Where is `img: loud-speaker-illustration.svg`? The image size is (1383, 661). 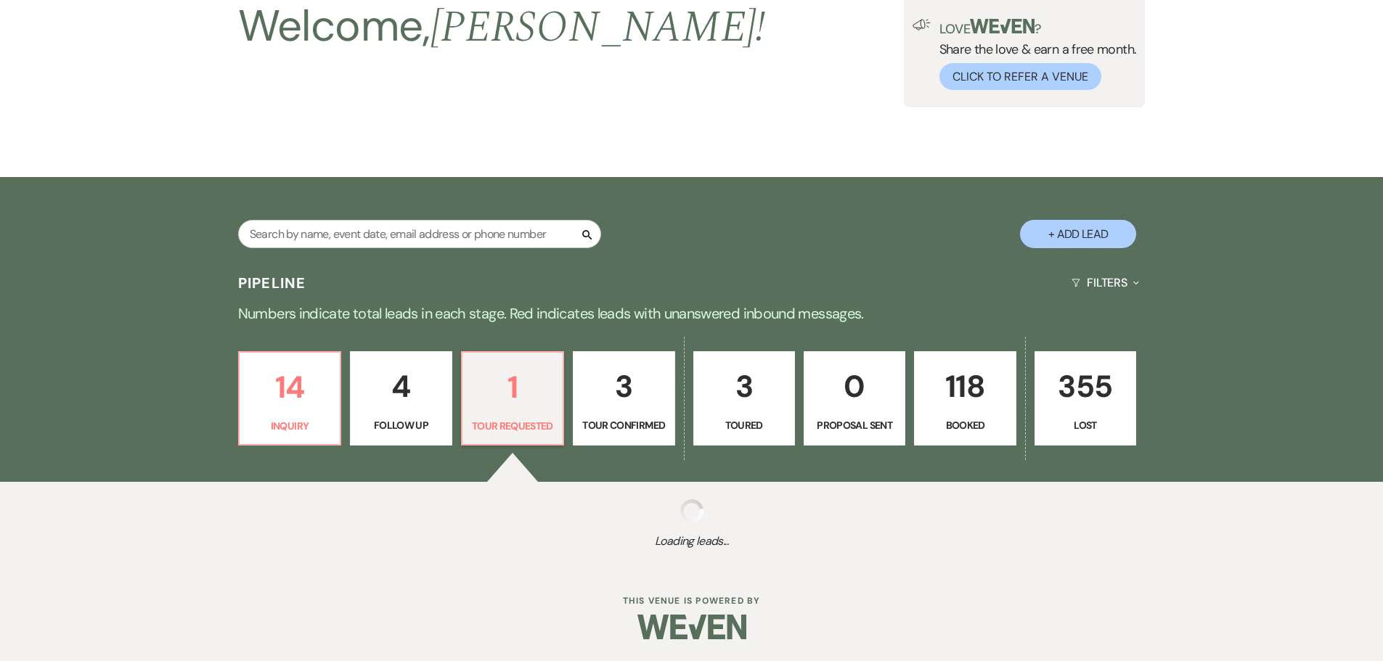
img: loud-speaker-illustration.svg is located at coordinates (921, 25).